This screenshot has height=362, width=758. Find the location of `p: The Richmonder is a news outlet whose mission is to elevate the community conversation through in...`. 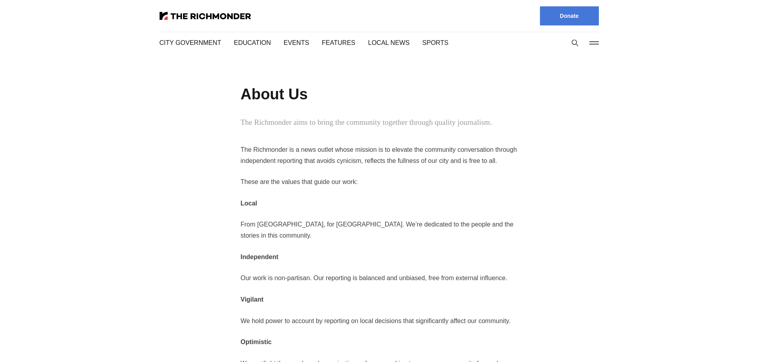

p: The Richmonder is a news outlet whose mission is to elevate the community conversation through in... is located at coordinates (379, 155).